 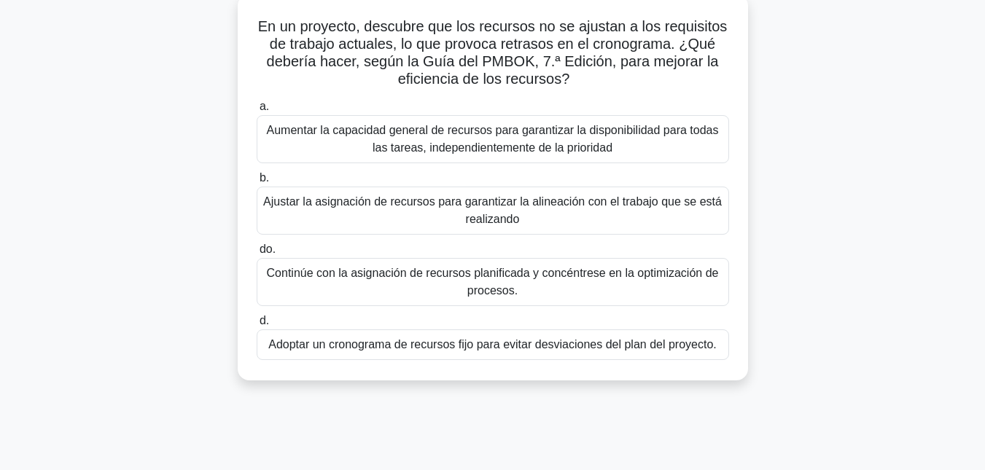 I want to click on font: a., so click(x=264, y=106).